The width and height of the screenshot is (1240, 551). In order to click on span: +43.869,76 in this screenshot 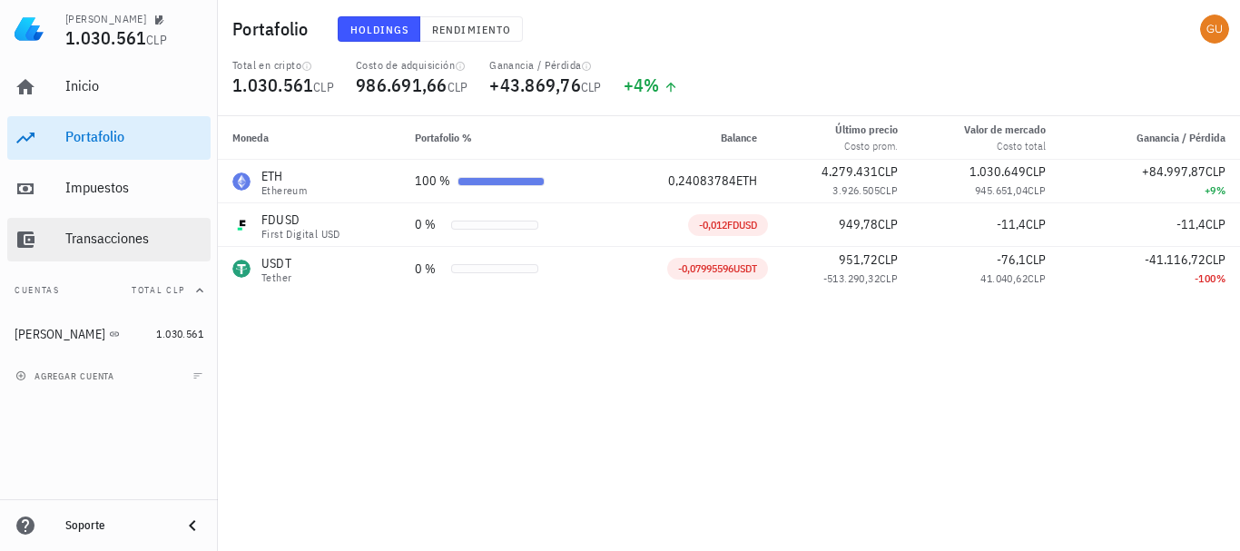, I will do `click(535, 84)`.